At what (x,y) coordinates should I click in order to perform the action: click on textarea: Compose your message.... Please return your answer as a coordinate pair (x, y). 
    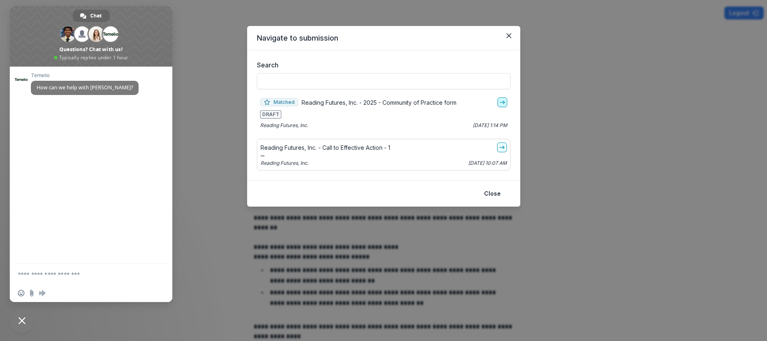
    Looking at the image, I should click on (83, 274).